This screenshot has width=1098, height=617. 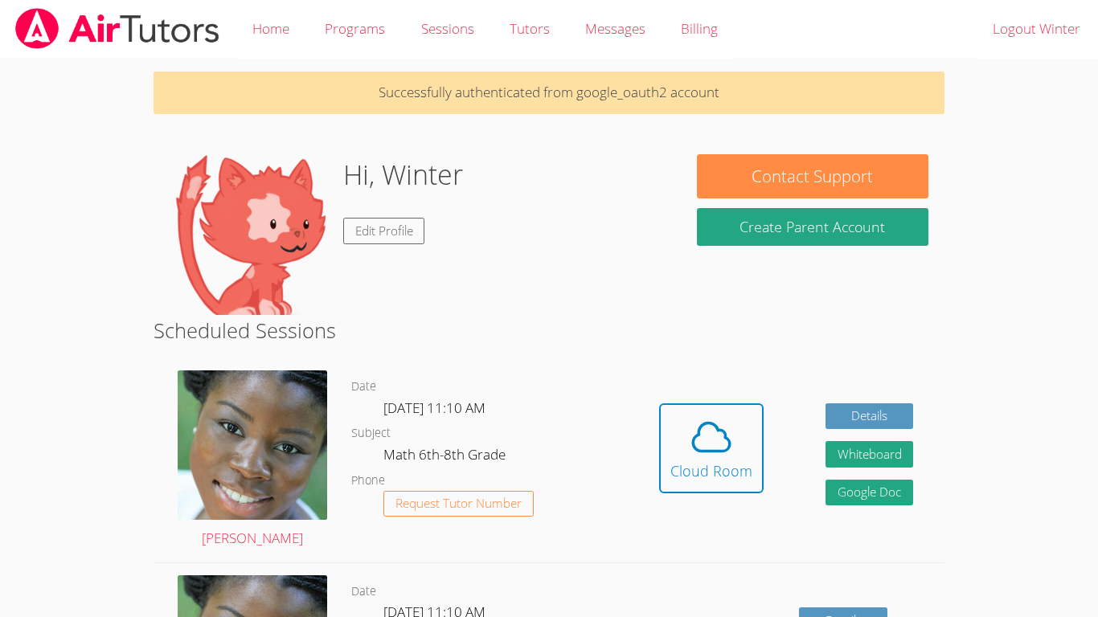 What do you see at coordinates (252, 445) in the screenshot?
I see `img: 1000004422.jpg` at bounding box center [252, 445].